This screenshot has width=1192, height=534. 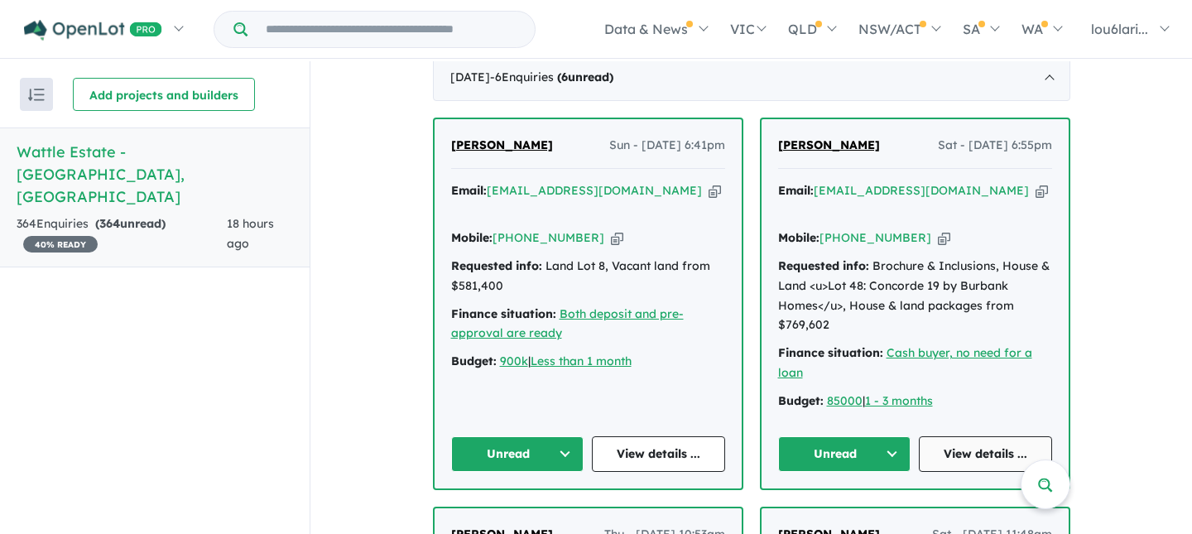 What do you see at coordinates (567, 324) in the screenshot?
I see `u: Both deposit and pre-approval are ready` at bounding box center [567, 324].